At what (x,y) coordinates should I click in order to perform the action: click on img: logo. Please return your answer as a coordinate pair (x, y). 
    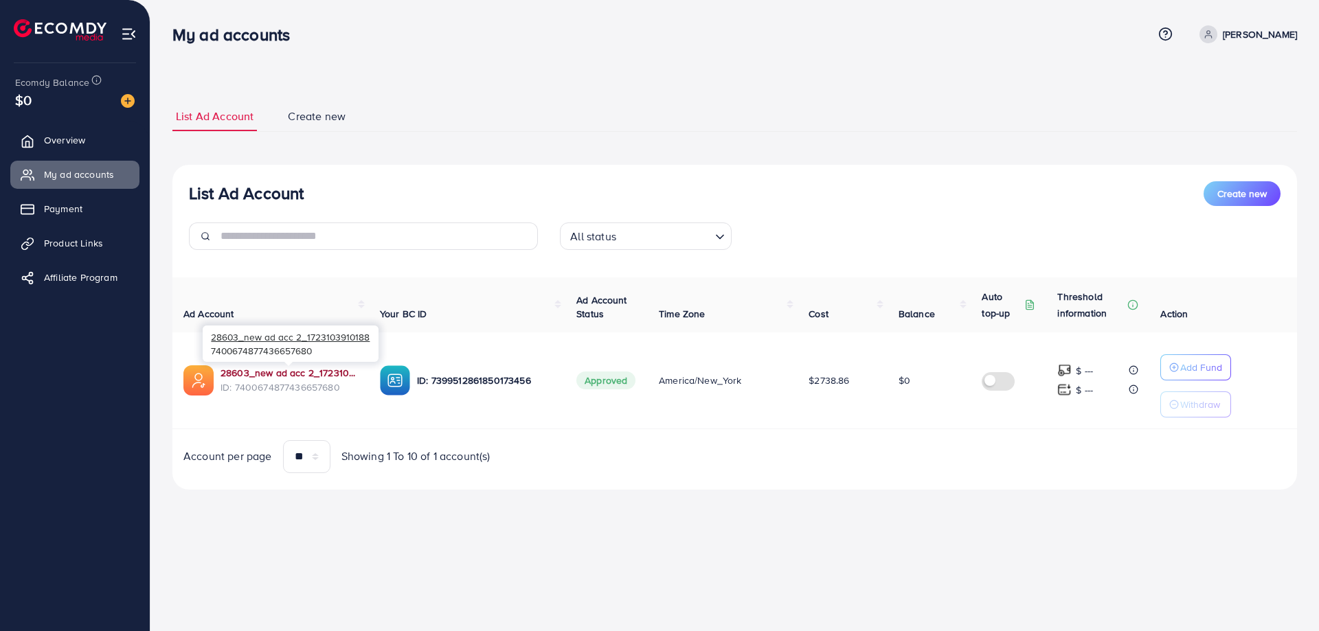
    Looking at the image, I should click on (60, 30).